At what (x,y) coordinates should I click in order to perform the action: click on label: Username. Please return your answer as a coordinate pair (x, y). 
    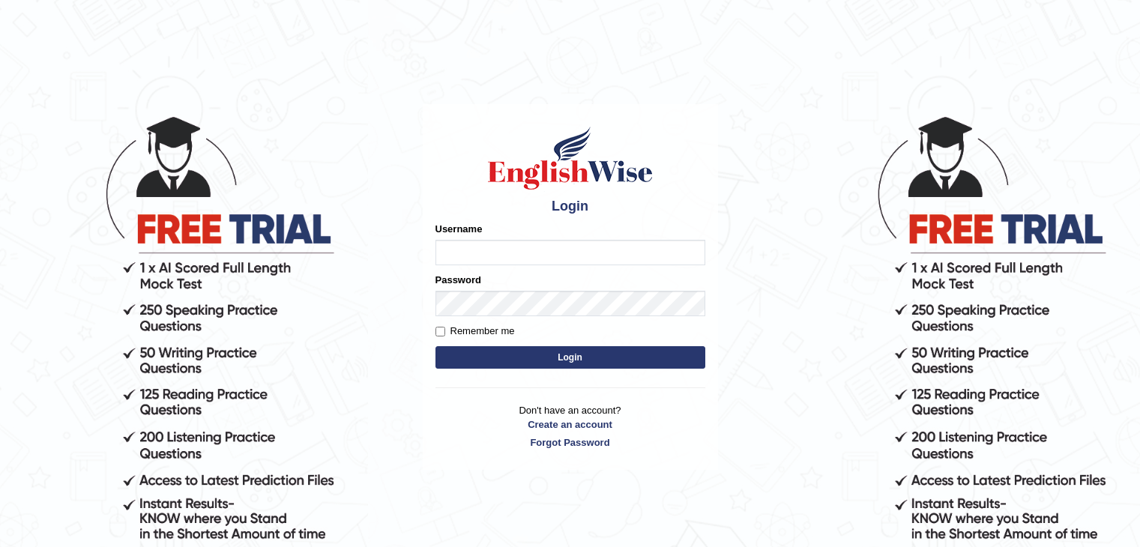
    Looking at the image, I should click on (459, 229).